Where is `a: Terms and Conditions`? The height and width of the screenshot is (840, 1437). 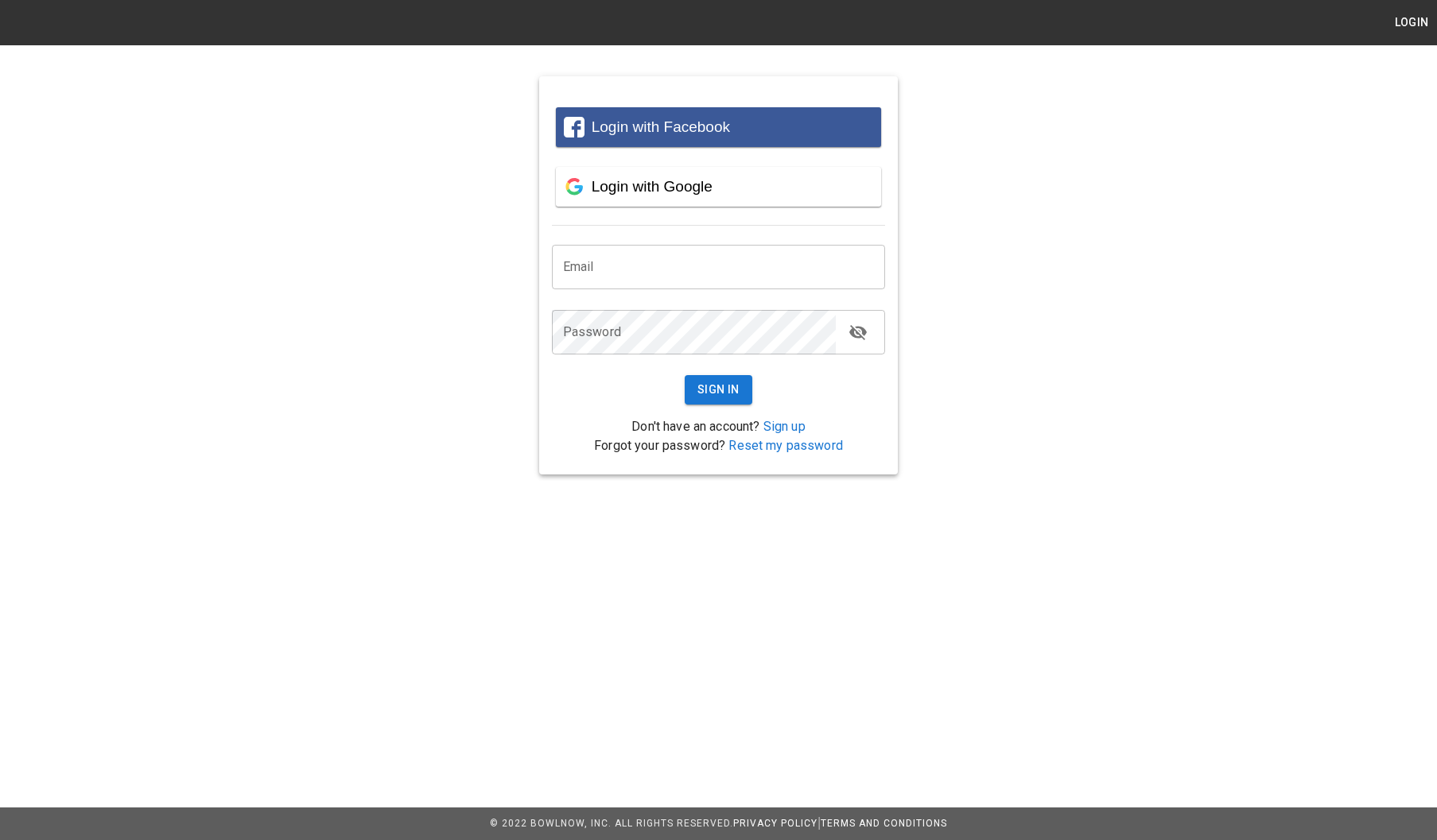
a: Terms and Conditions is located at coordinates (884, 823).